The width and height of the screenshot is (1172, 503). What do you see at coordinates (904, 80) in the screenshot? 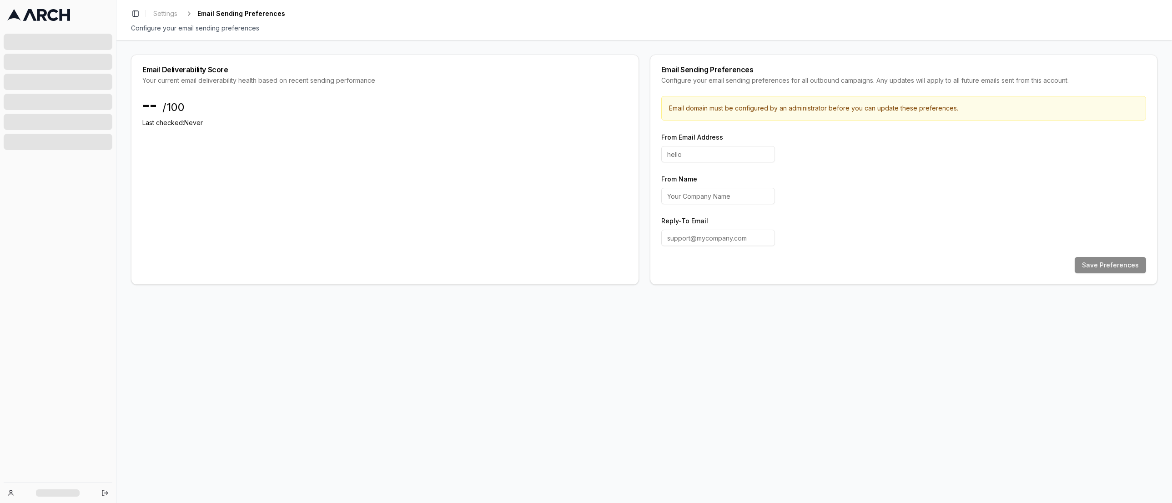
I see `div: Configure your email sending preferences for all outbound campaigns. Any updates will apply to al...` at bounding box center [904, 80].